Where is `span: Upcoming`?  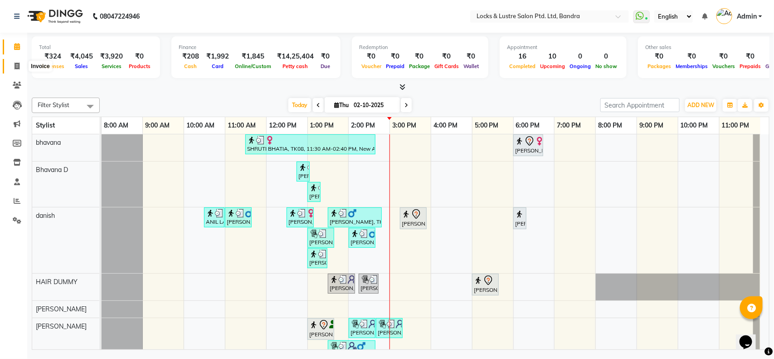
span: Upcoming is located at coordinates (552, 66).